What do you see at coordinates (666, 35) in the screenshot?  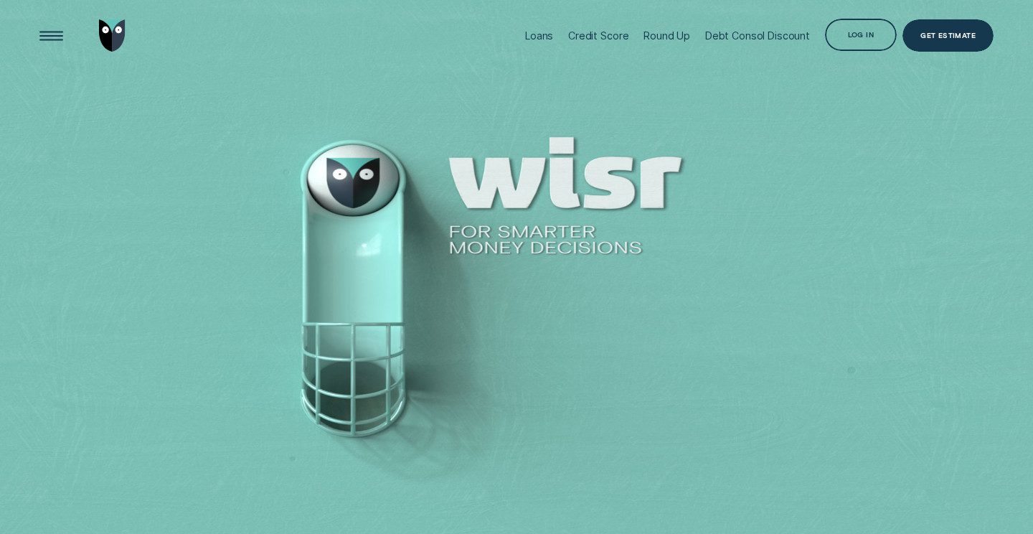 I see `div: Round Up` at bounding box center [666, 35].